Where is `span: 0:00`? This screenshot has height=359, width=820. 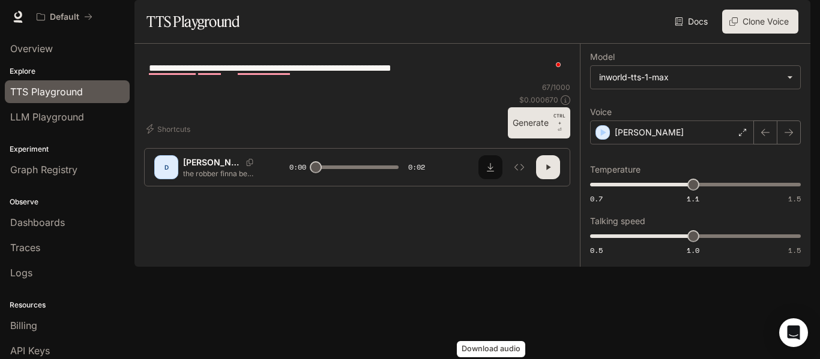 span: 0:00 is located at coordinates (298, 167).